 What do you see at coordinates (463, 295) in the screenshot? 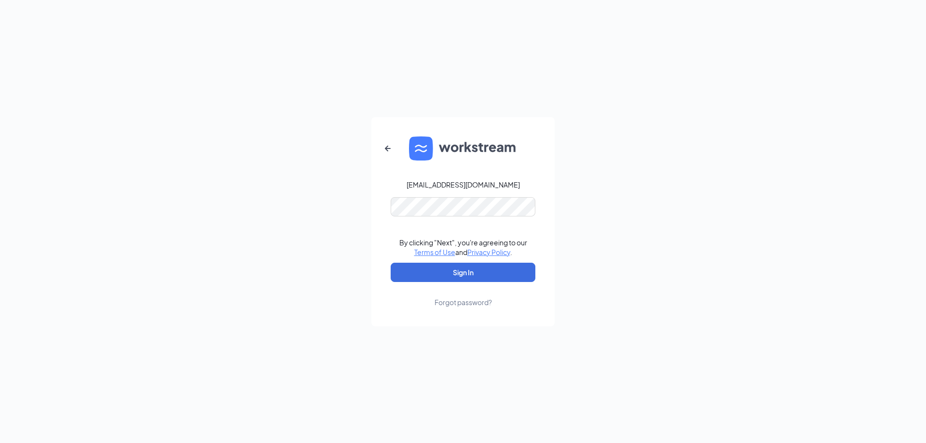
I see `a: Forgot password?` at bounding box center [463, 295].